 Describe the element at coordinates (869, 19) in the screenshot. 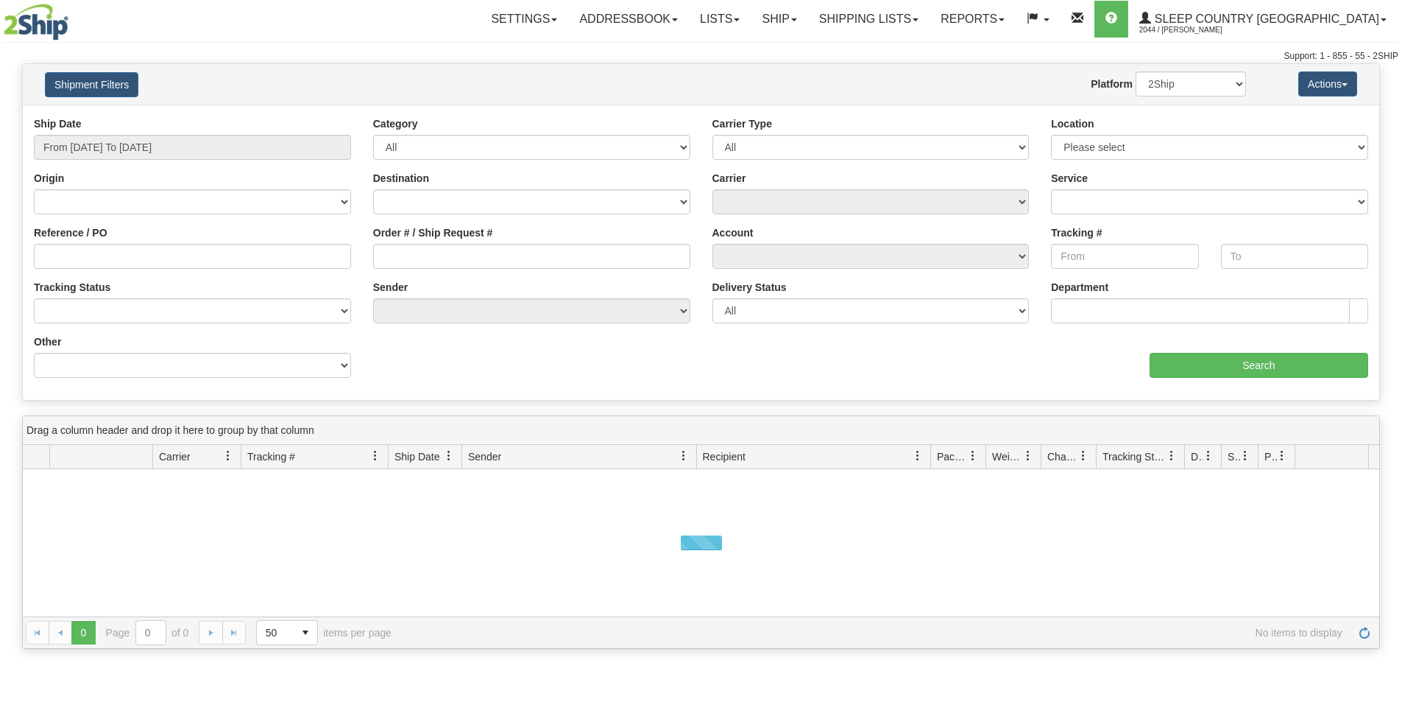

I see `a: Shipping lists` at that location.